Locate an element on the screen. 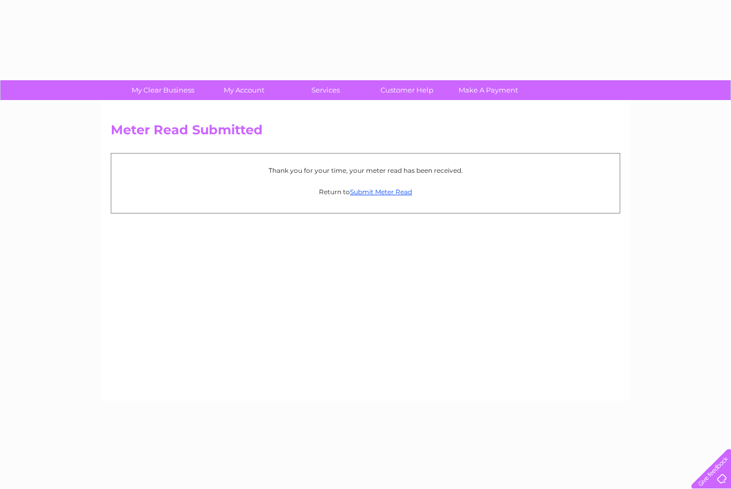 This screenshot has width=731, height=489. p: Thank you for your time, your meter read has been received. is located at coordinates (365, 170).